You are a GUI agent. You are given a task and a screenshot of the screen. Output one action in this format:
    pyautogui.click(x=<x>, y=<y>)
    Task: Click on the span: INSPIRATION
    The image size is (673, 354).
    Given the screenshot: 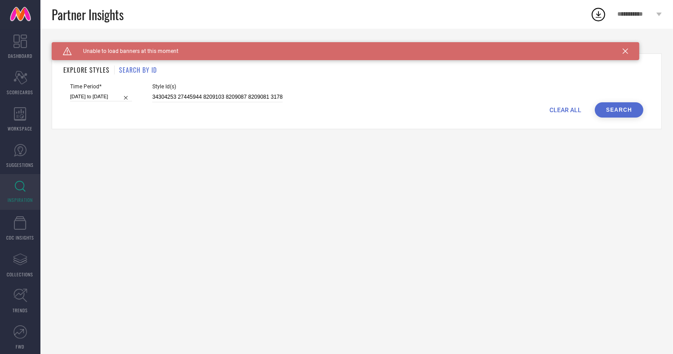 What is the action you would take?
    pyautogui.click(x=20, y=200)
    